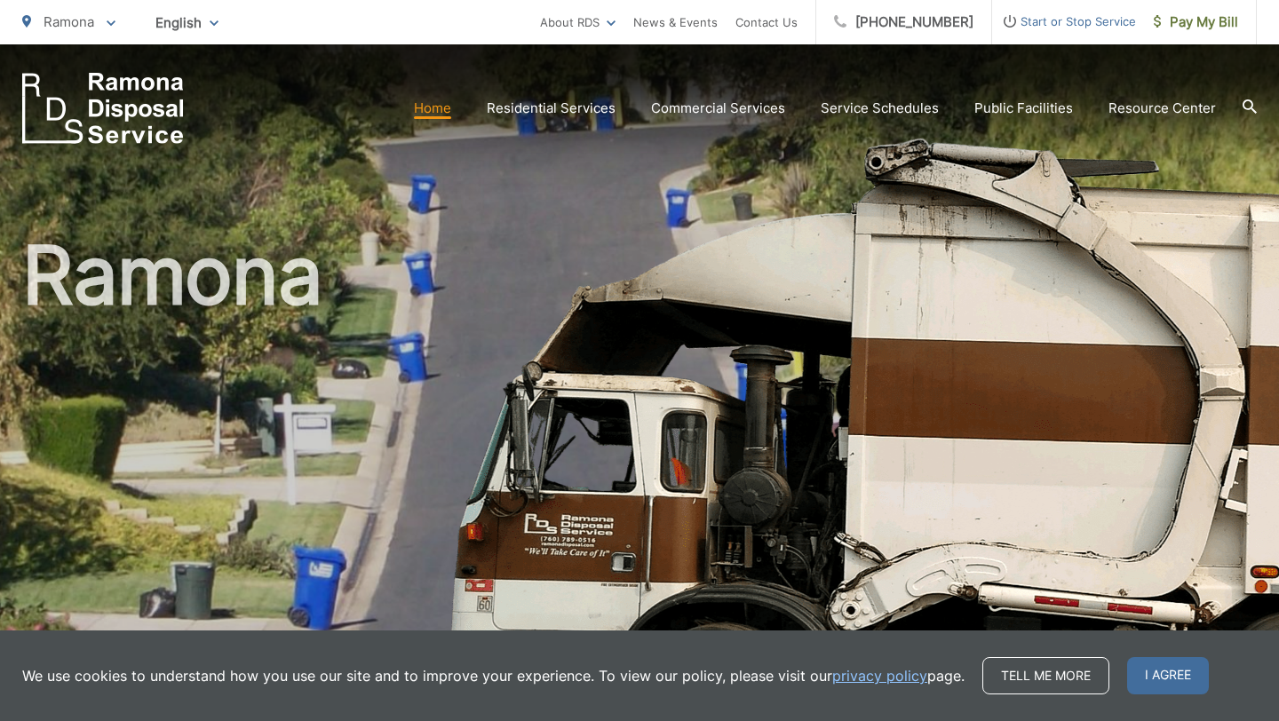 The image size is (1279, 721). What do you see at coordinates (493, 676) in the screenshot?
I see `p: We use cookies to understand how you use our site and to improve your experience. To view our pol...` at bounding box center [493, 676].